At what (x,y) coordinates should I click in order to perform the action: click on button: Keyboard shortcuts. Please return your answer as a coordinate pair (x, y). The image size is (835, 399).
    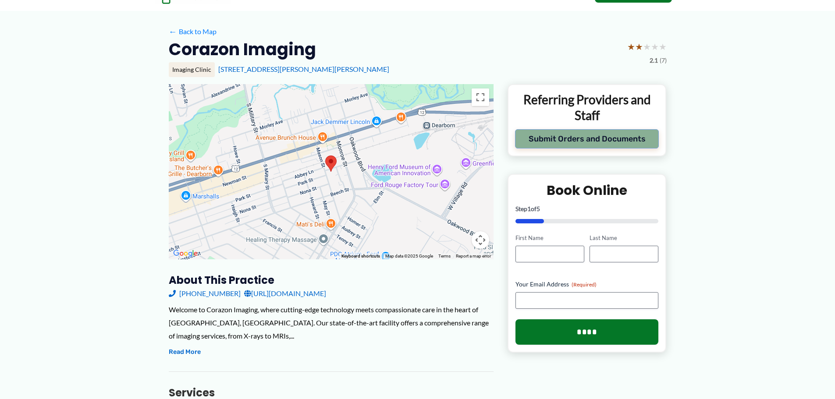
    Looking at the image, I should click on (361, 257).